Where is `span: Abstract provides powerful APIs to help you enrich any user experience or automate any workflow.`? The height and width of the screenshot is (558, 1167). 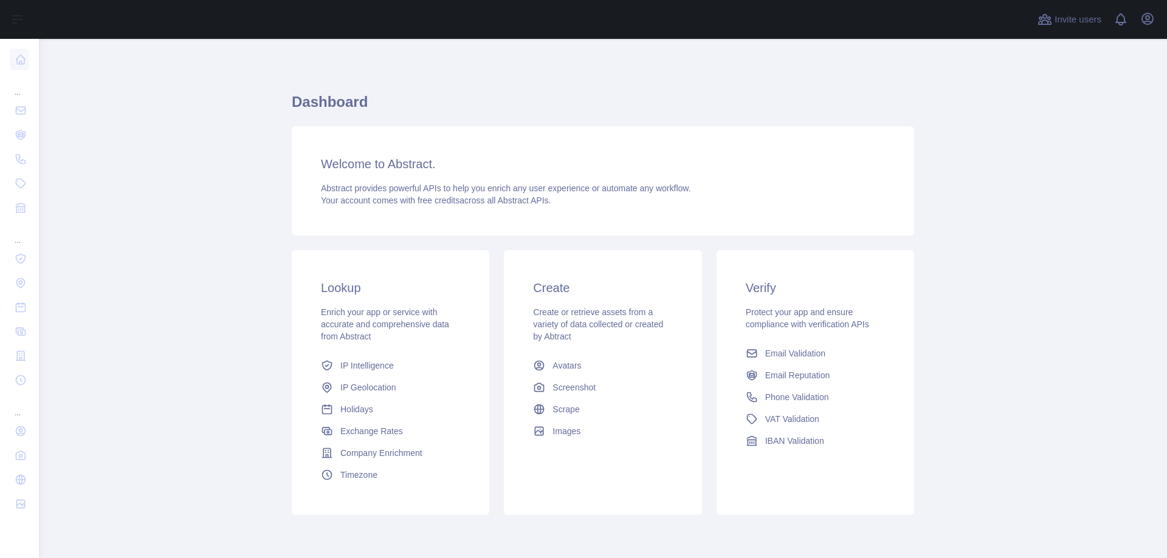
span: Abstract provides powerful APIs to help you enrich any user experience or automate any workflow. is located at coordinates (505, 188).